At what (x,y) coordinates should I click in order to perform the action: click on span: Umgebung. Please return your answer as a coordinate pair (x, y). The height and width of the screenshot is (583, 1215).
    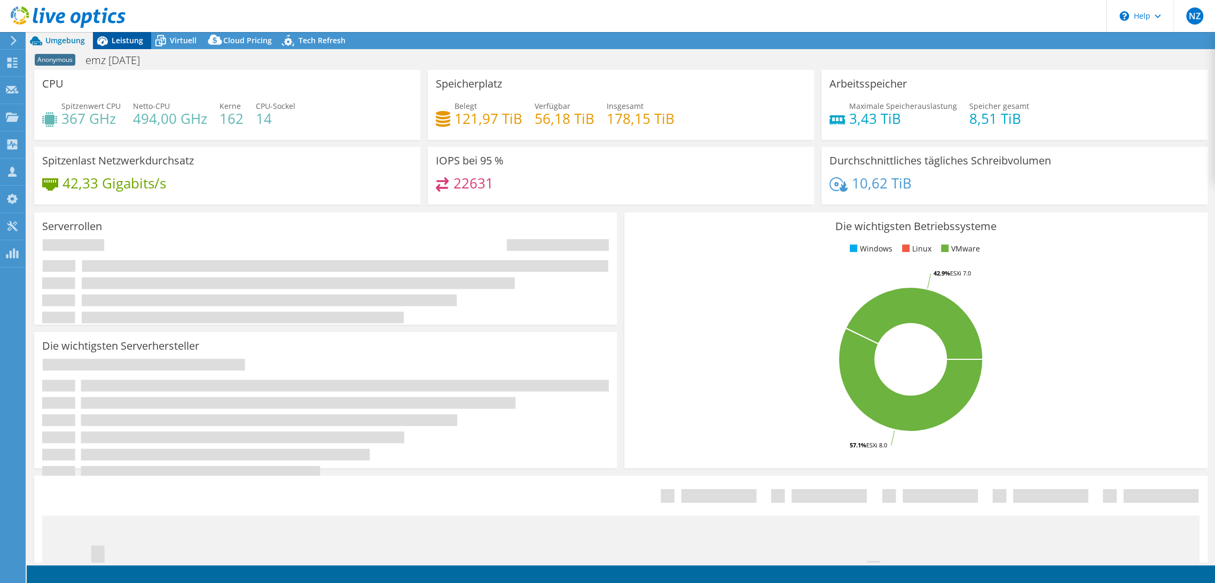
    Looking at the image, I should click on (65, 40).